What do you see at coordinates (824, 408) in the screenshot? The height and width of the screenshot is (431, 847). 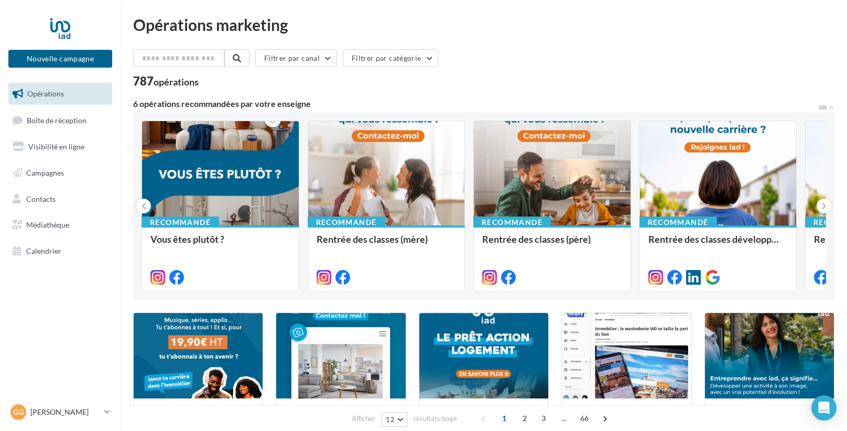 I see `div: Open Intercom Messenger` at bounding box center [824, 408].